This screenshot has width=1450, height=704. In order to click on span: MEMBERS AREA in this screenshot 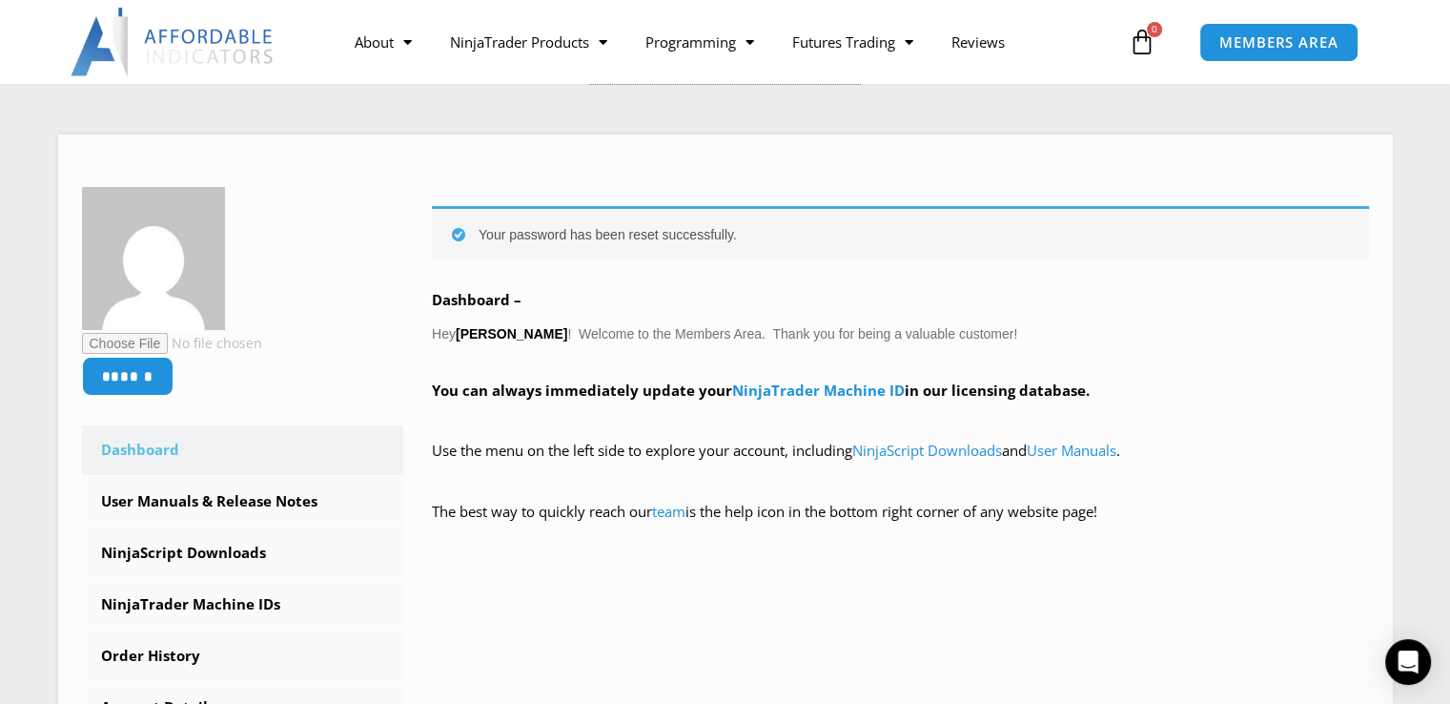, I will do `click(1279, 42)`.